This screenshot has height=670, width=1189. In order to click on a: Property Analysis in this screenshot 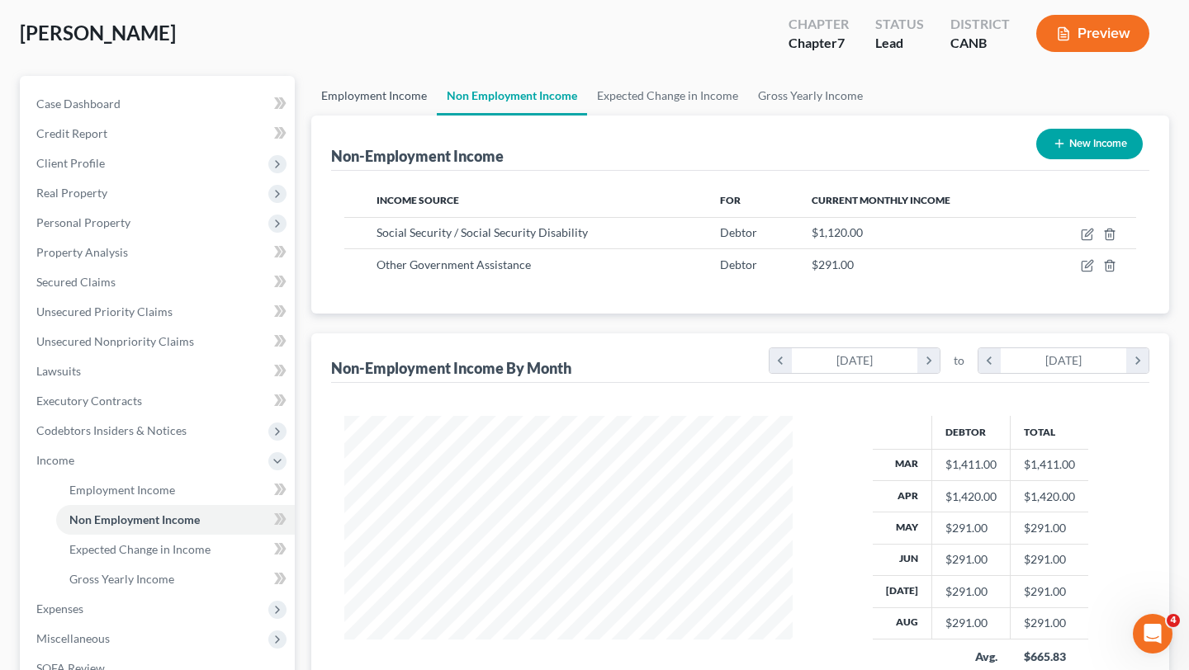, I will do `click(159, 253)`.